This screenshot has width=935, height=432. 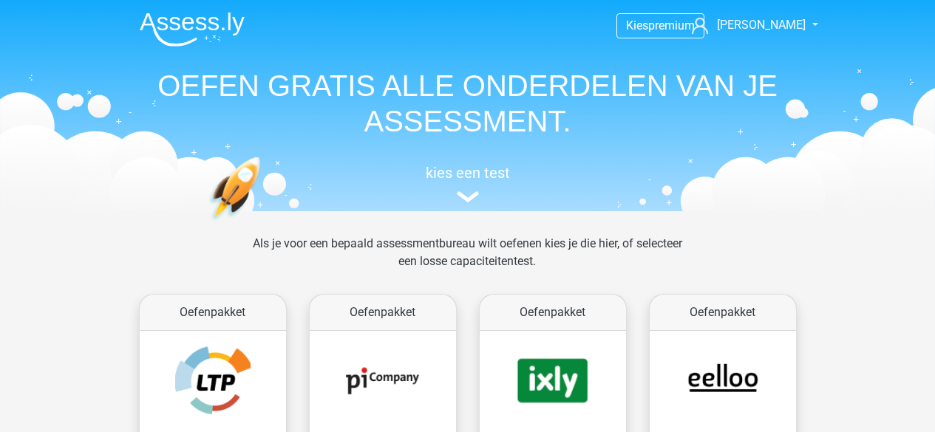 I want to click on div: Als je voor een bepaald assessmentbureau wilt oefenen kies je die hier, of selecteer een losse ca..., so click(x=467, y=262).